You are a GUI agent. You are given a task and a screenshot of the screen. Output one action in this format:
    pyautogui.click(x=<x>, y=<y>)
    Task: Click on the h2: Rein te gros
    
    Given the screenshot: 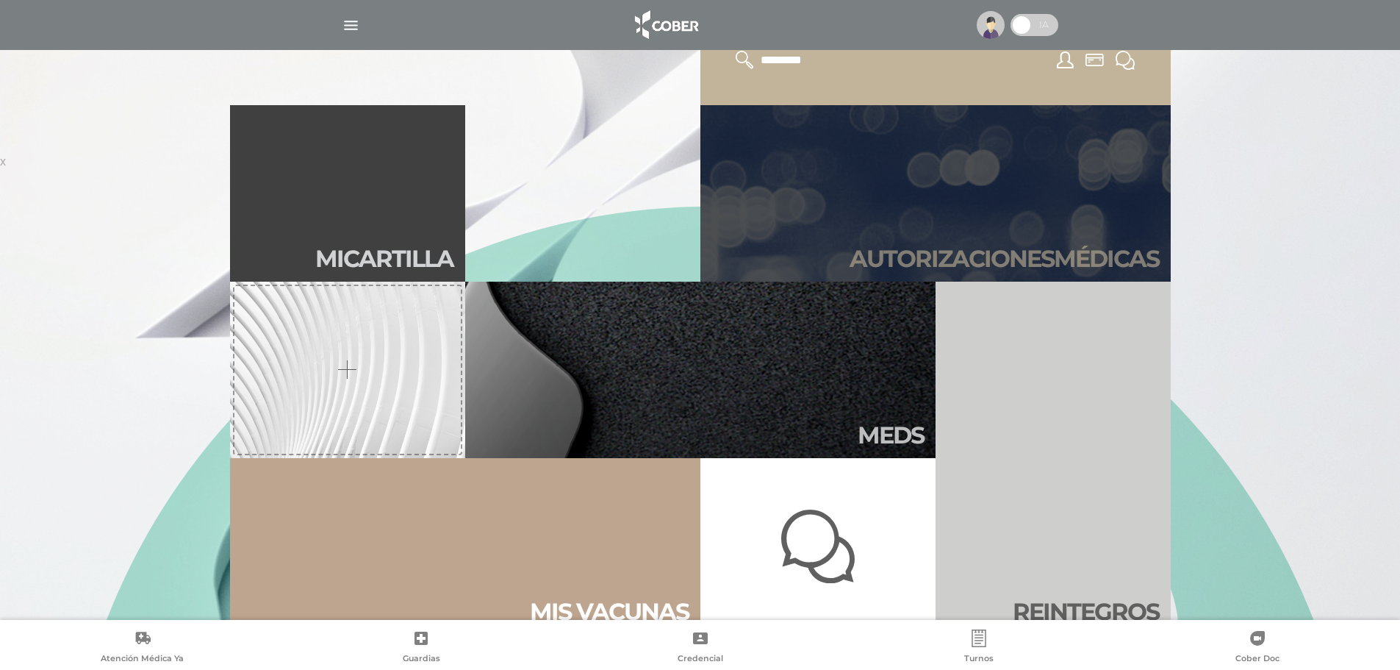 What is the action you would take?
    pyautogui.click(x=1086, y=612)
    